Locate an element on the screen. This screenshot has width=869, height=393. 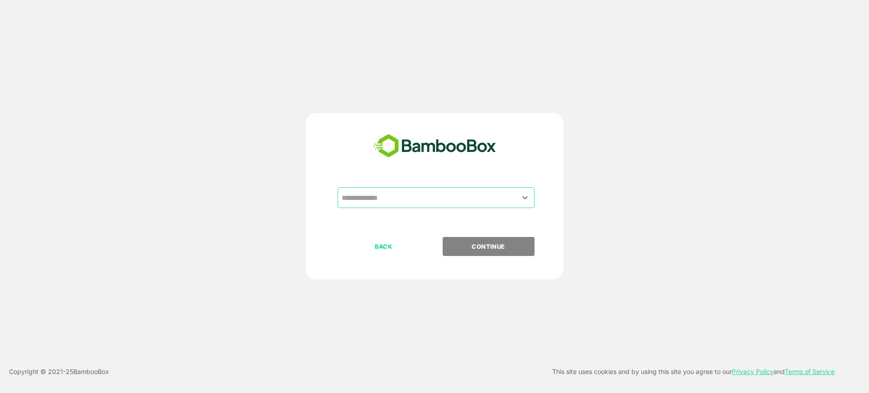
button: Open is located at coordinates (525, 197).